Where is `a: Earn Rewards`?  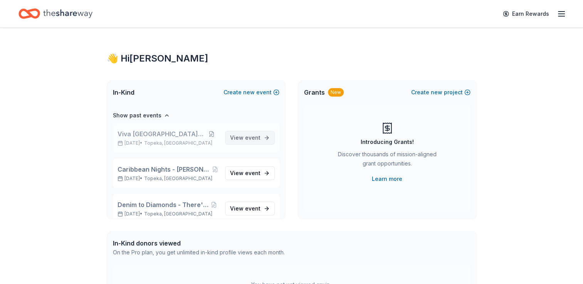
a: Earn Rewards is located at coordinates (526, 14).